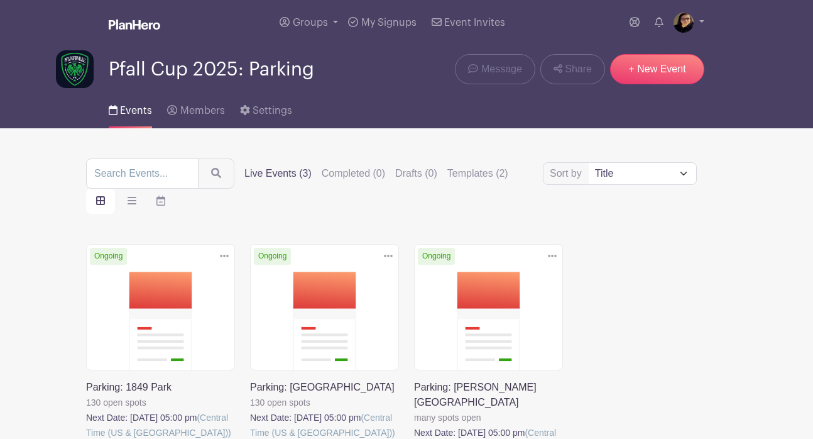  Describe the element at coordinates (142, 173) in the screenshot. I see `input: Search Events...` at that location.